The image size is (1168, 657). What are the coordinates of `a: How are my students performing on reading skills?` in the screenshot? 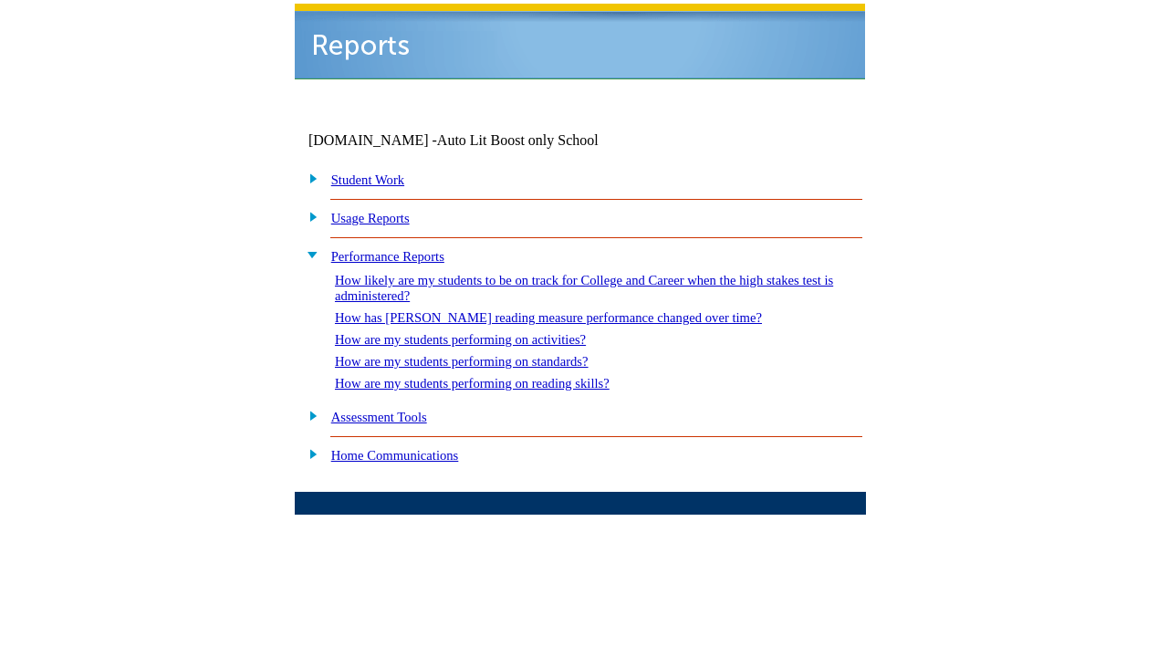 It's located at (472, 383).